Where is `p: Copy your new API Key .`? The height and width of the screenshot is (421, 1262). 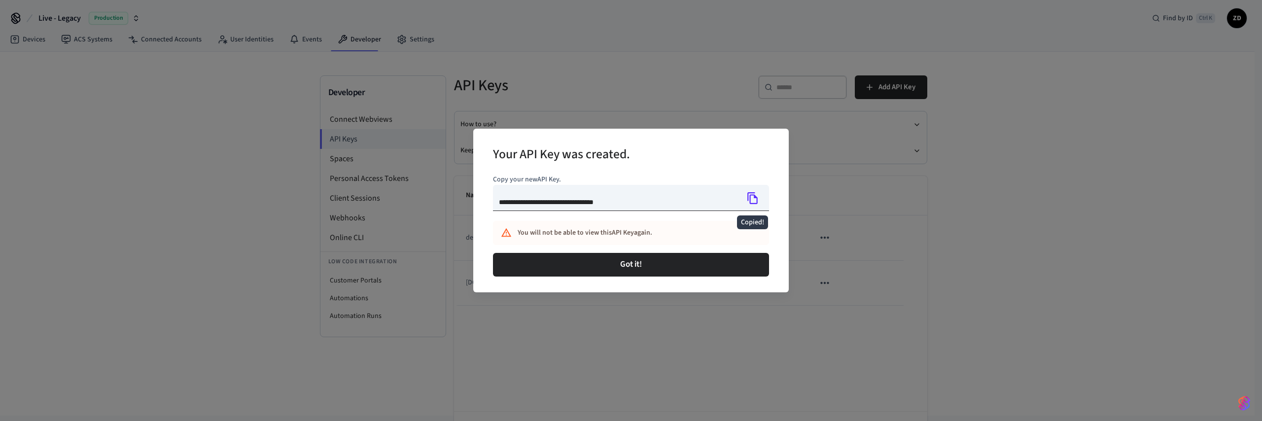 p: Copy your new API Key . is located at coordinates (631, 179).